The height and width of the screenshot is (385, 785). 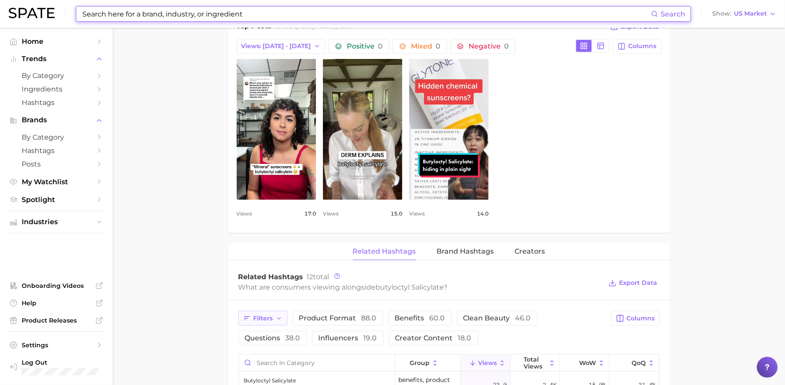 I want to click on button: WoW, so click(x=585, y=363).